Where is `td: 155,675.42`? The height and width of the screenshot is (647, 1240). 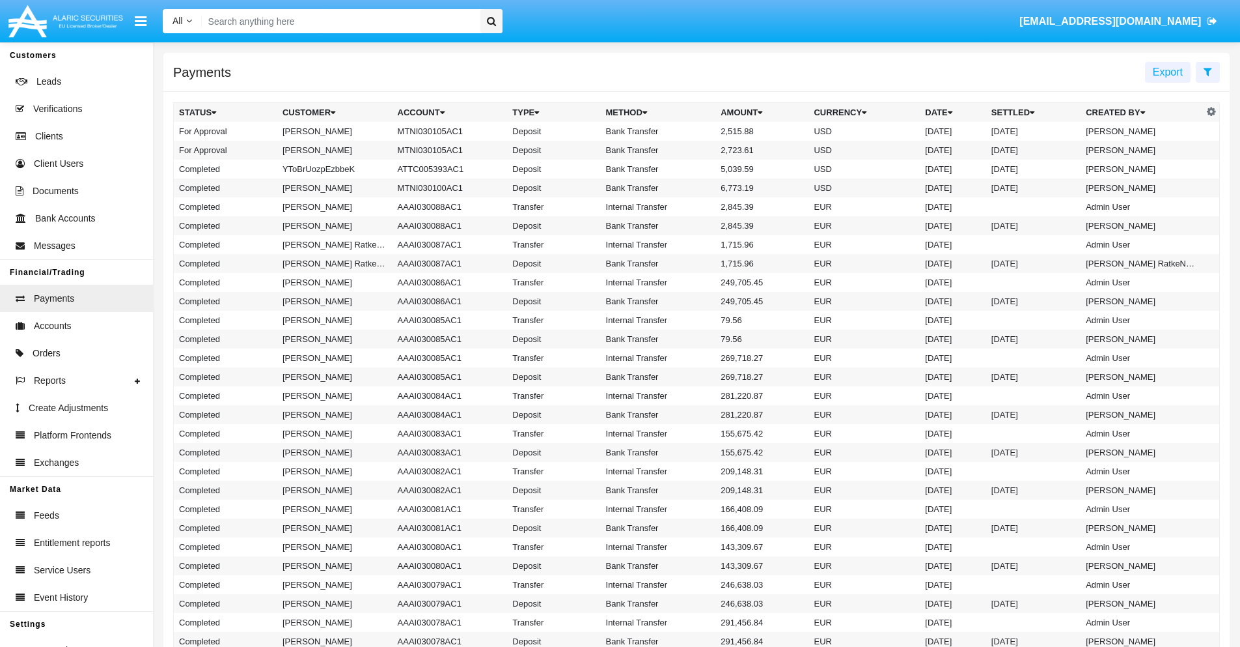 td: 155,675.42 is located at coordinates (762, 452).